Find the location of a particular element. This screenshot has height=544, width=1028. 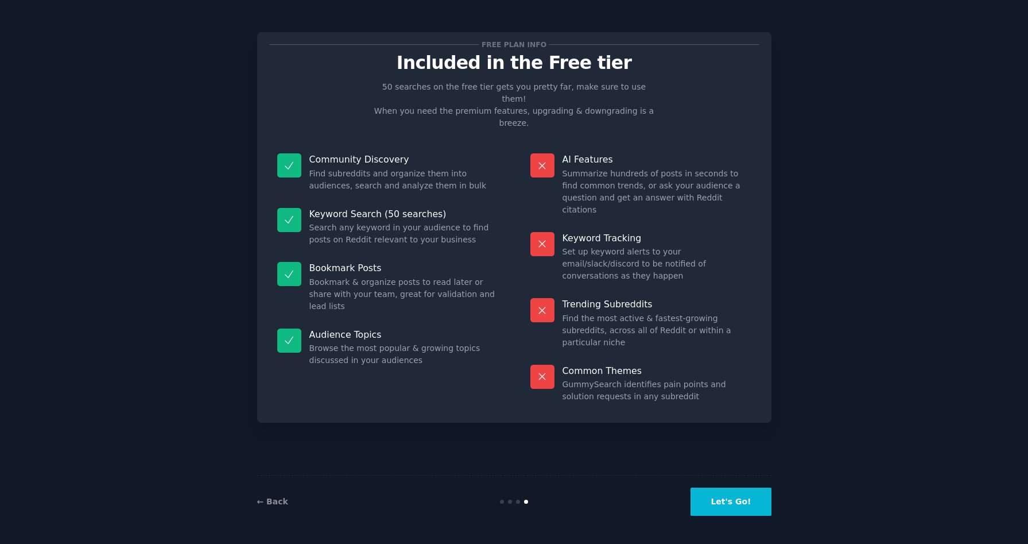

p: Trending Subreddits is located at coordinates (657, 304).